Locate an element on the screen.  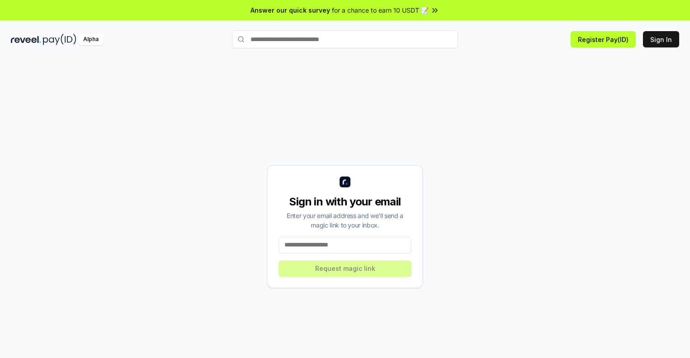
div: Enter your email address and we’ll send a magic link to your inbox. is located at coordinates (345, 221).